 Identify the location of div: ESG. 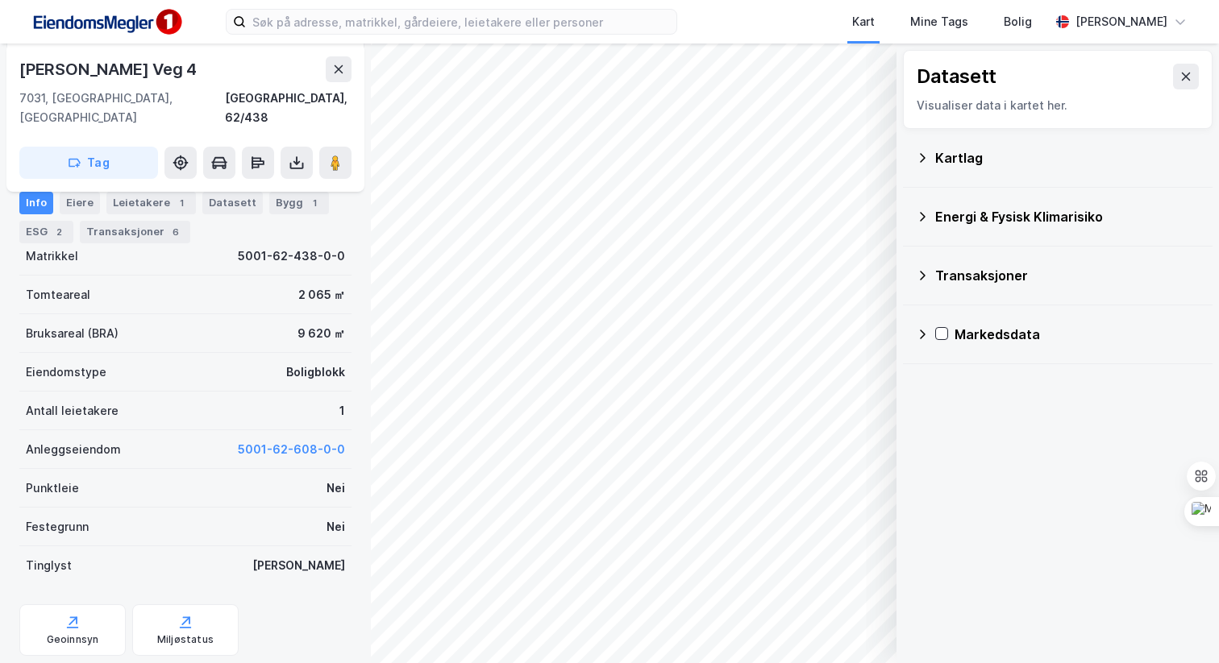
(46, 232).